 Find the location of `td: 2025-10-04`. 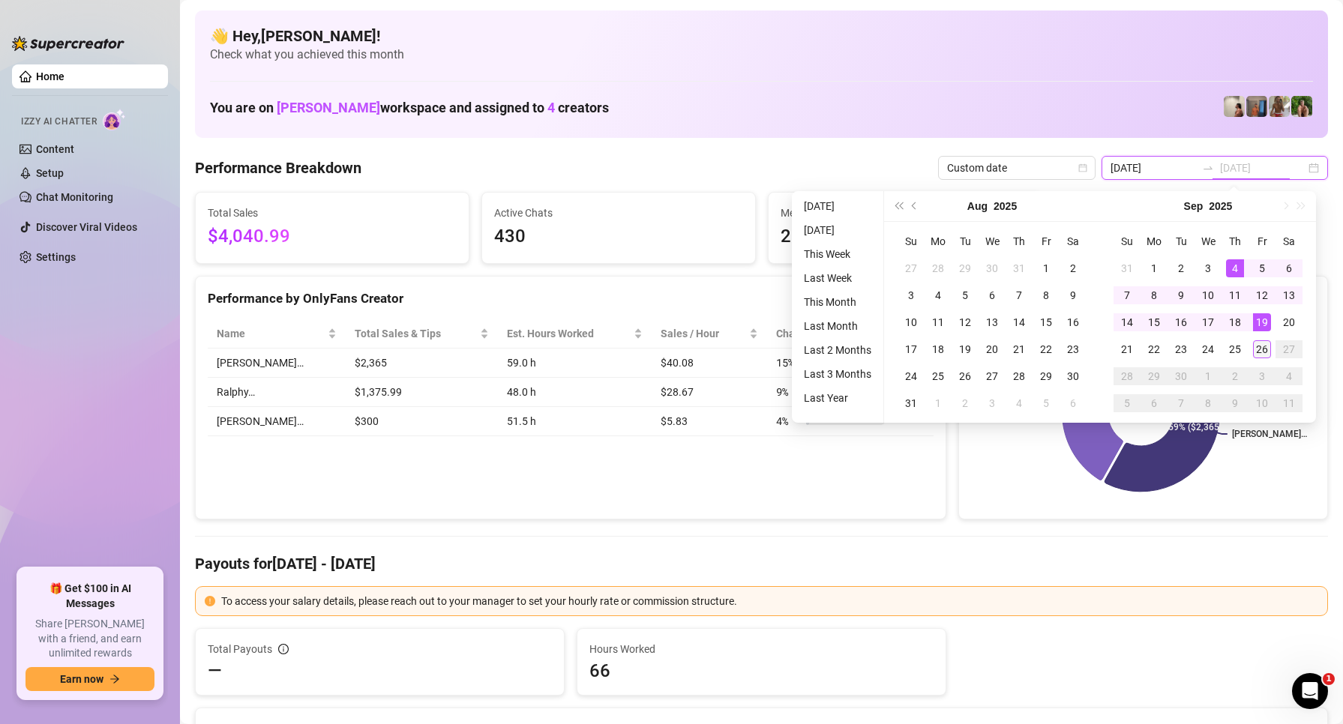

td: 2025-10-04 is located at coordinates (1289, 376).